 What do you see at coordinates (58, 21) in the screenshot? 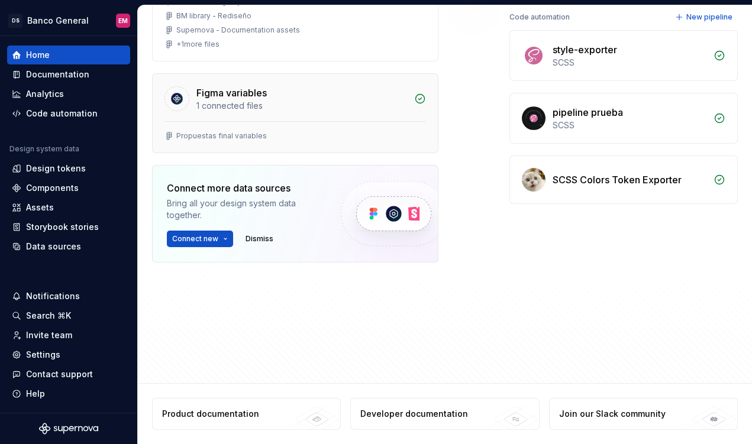
I see `div: Banco General` at bounding box center [58, 21].